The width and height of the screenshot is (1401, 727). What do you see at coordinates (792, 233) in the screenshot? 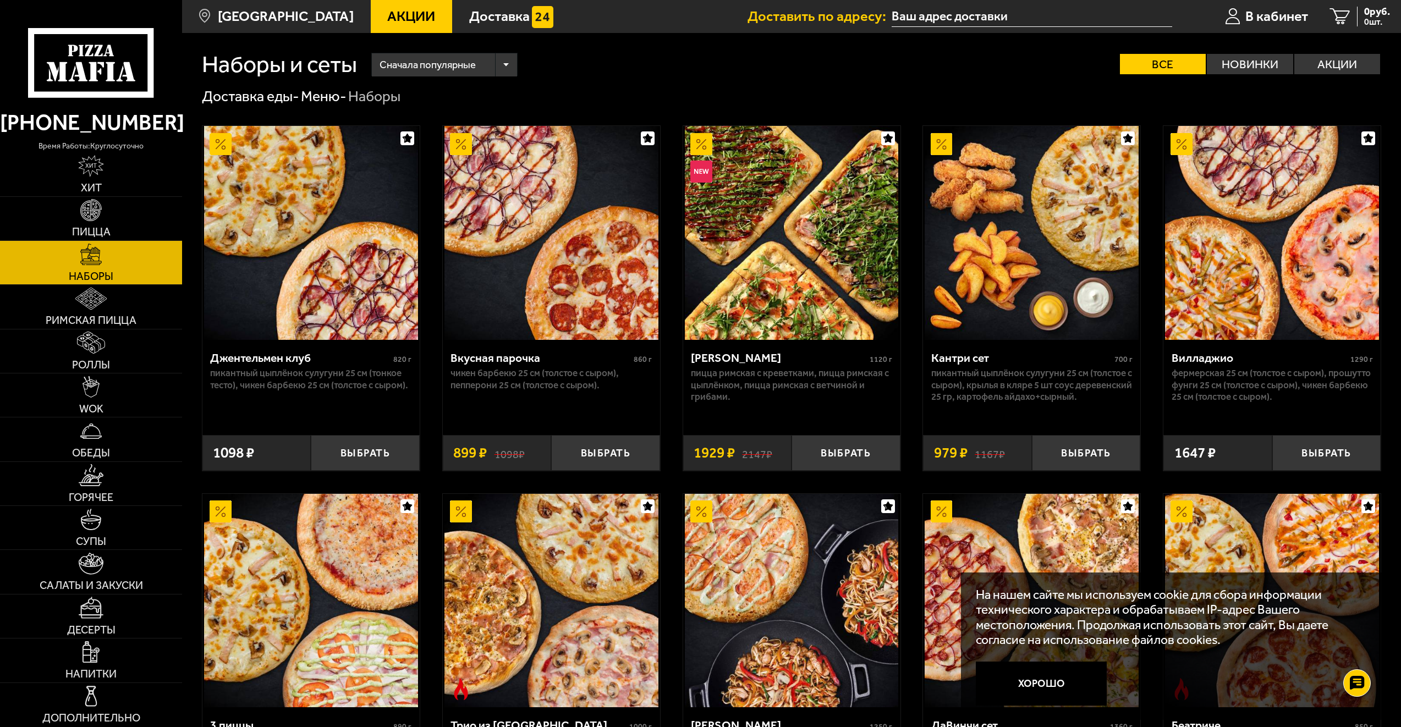
I see `img: Мама Миа` at bounding box center [792, 233].